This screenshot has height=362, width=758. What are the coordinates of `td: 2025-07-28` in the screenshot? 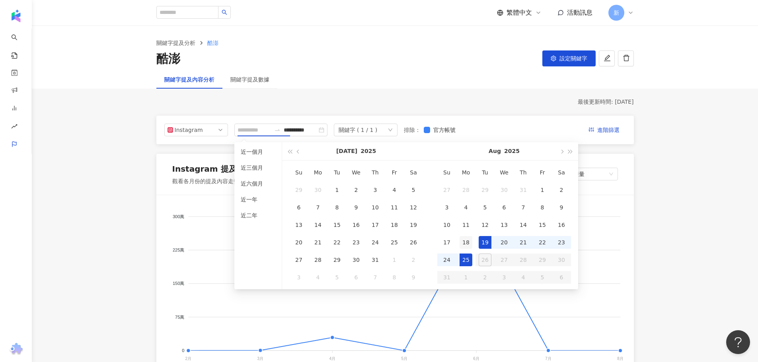 It's located at (466, 190).